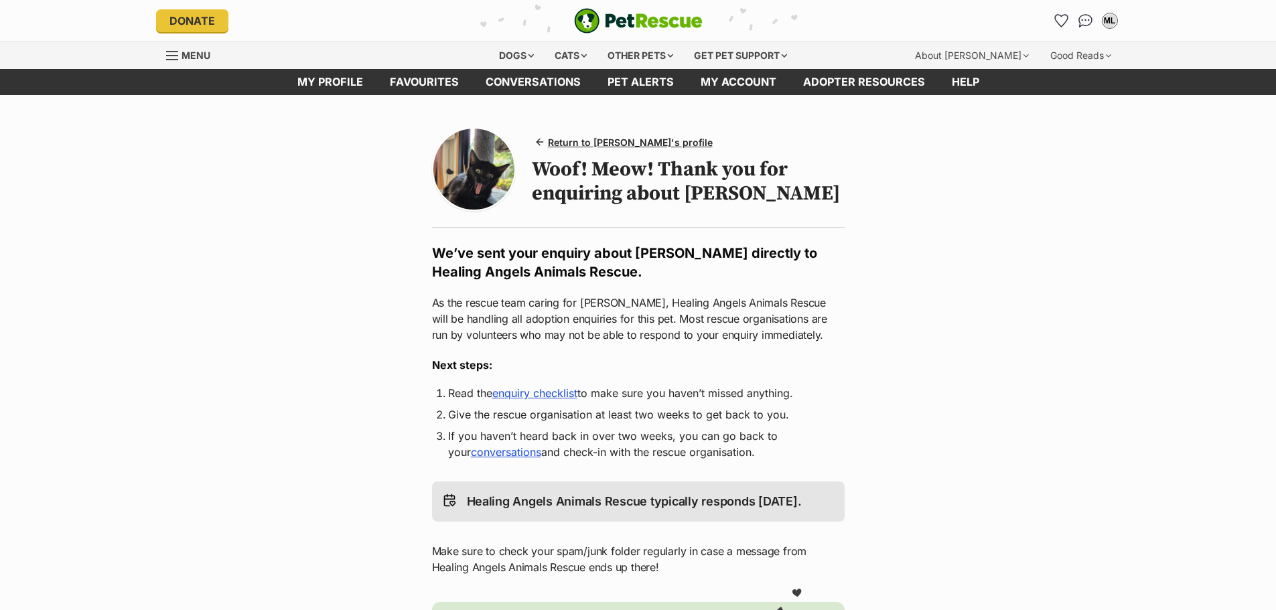  Describe the element at coordinates (1110, 21) in the screenshot. I see `div: ML` at that location.